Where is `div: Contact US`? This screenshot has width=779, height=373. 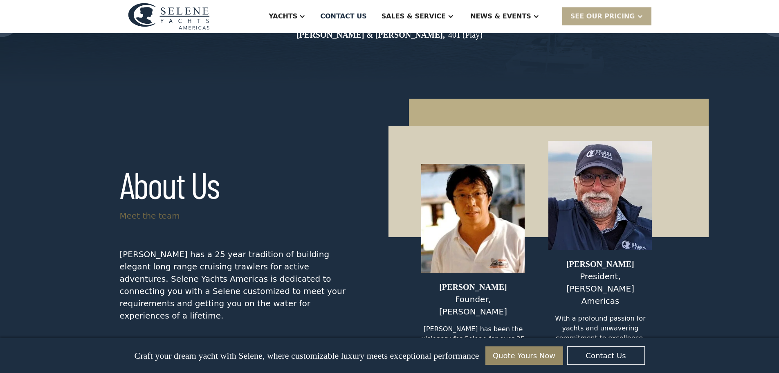 div: Contact US is located at coordinates (344, 16).